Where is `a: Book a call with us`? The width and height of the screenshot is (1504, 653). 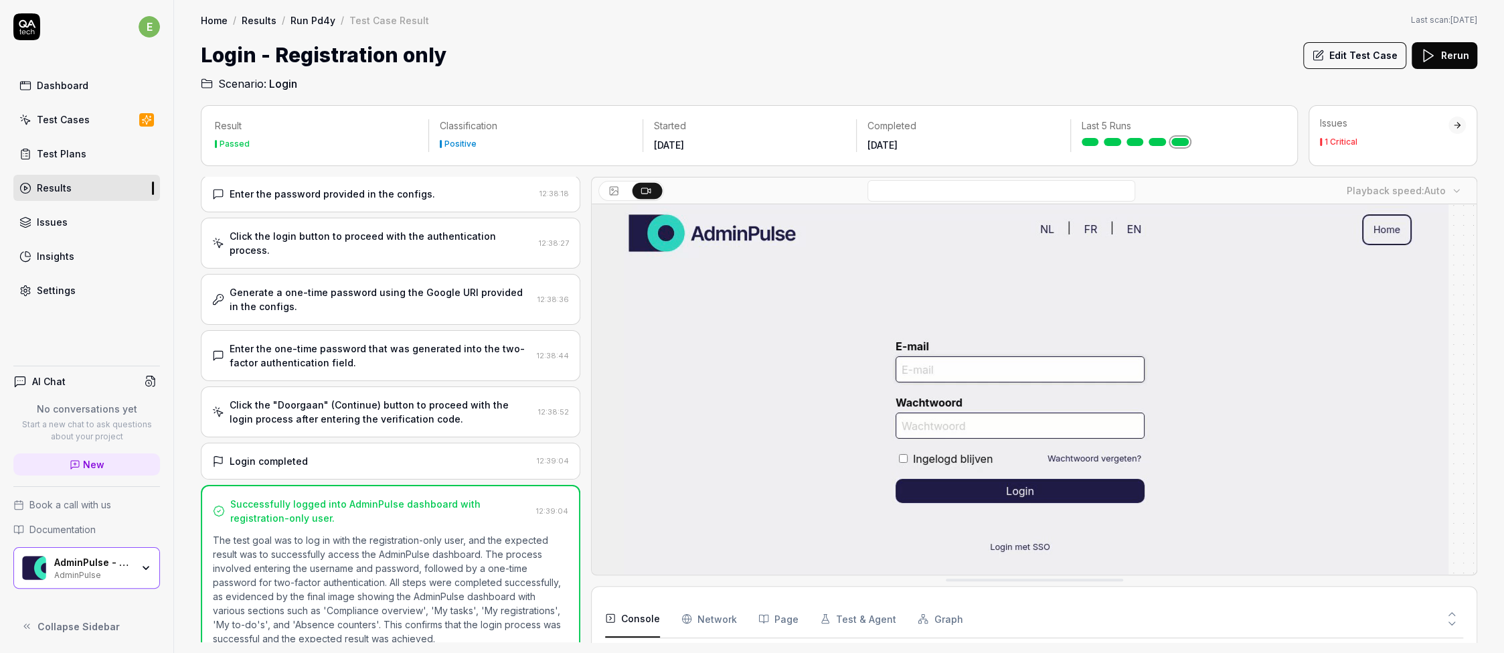
a: Book a call with us is located at coordinates (86, 504).